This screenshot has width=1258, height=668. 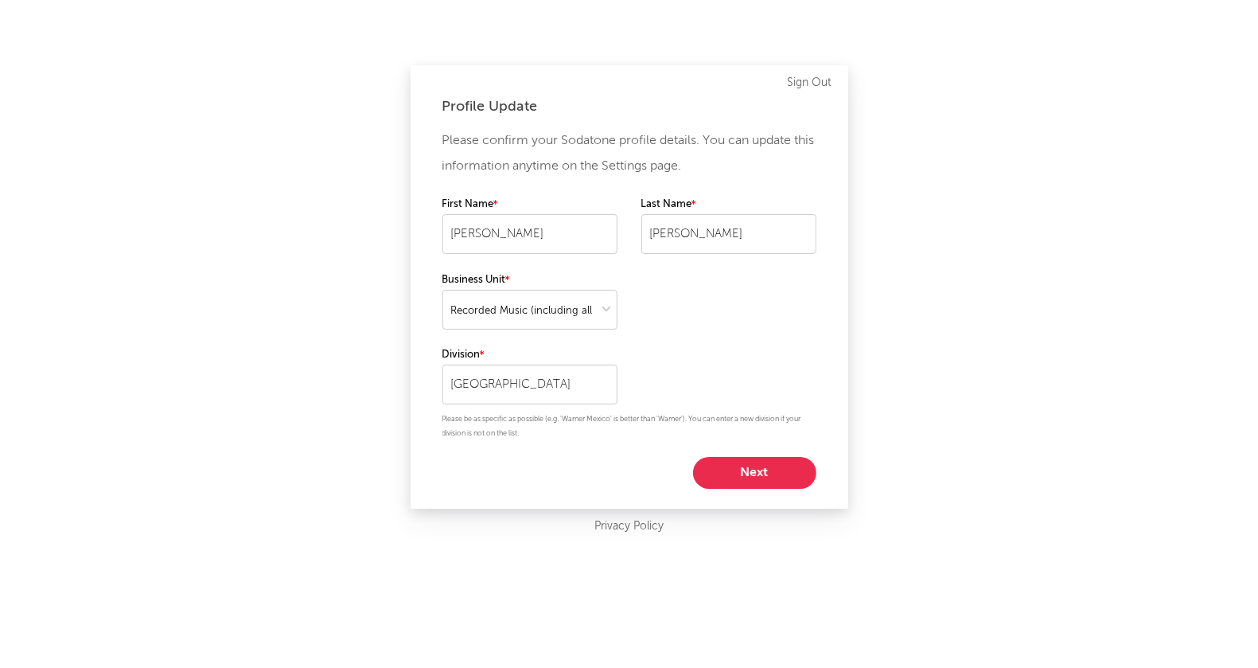 What do you see at coordinates (729, 234) in the screenshot?
I see `input: Your last name` at bounding box center [729, 234].